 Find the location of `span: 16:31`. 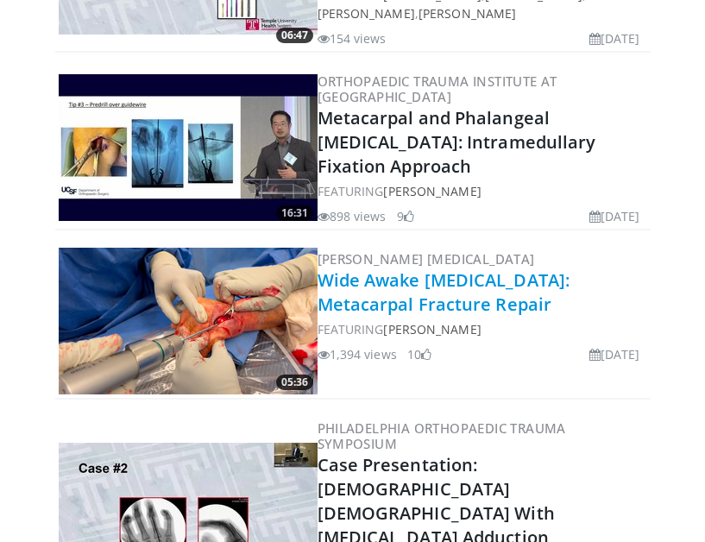

span: 16:31 is located at coordinates (294, 213).